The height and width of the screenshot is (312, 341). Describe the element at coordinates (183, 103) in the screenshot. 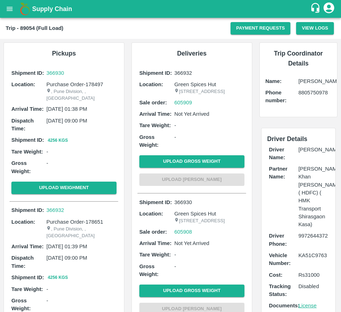

I see `a: 605909` at that location.